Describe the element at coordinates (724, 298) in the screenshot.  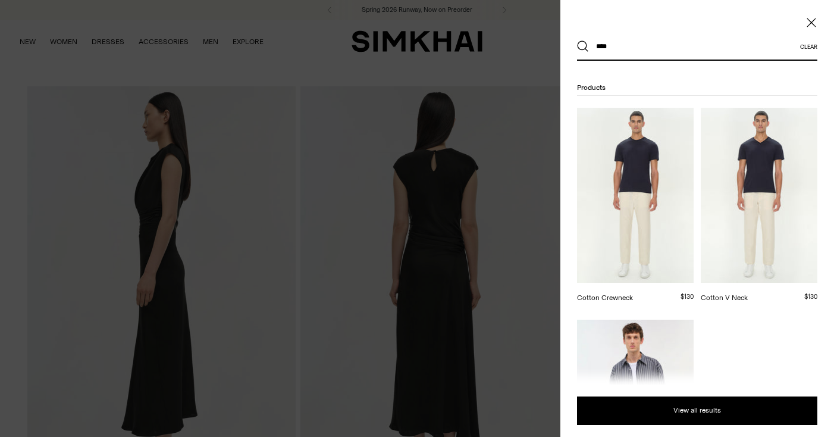
I see `div: Cotton V Neck` at that location.